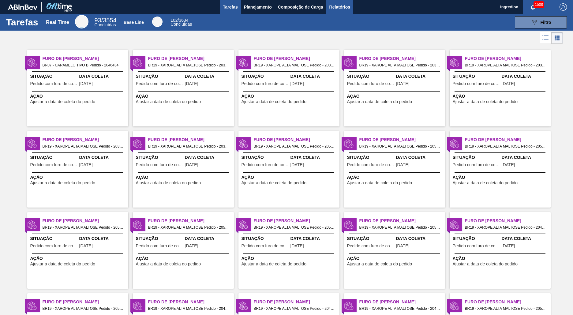 Image resolution: width=573 pixels, height=315 pixels. What do you see at coordinates (301, 7) in the screenshot?
I see `span: Composição de Carga` at bounding box center [301, 7].